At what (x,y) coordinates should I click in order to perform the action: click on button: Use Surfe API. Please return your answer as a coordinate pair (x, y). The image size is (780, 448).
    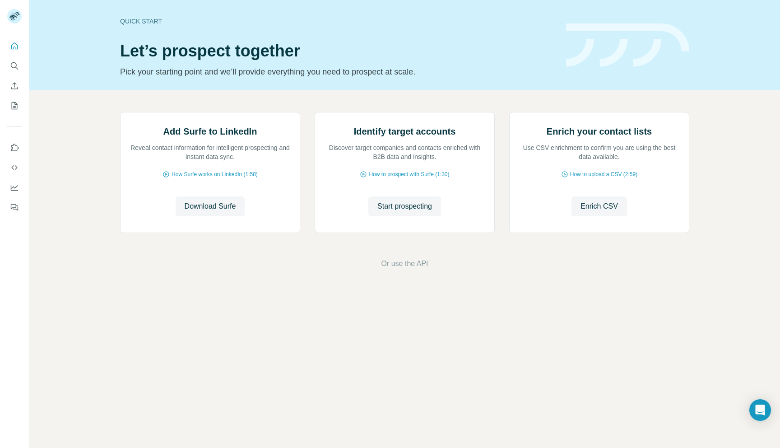
    Looking at the image, I should click on (14, 168).